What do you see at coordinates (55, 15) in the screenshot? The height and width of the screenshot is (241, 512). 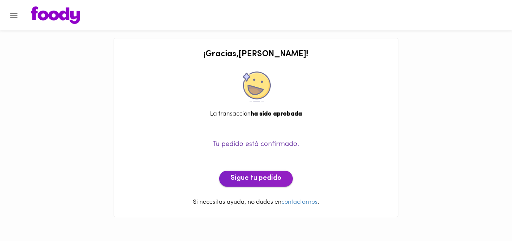 I see `img: logo.png` at bounding box center [55, 15].